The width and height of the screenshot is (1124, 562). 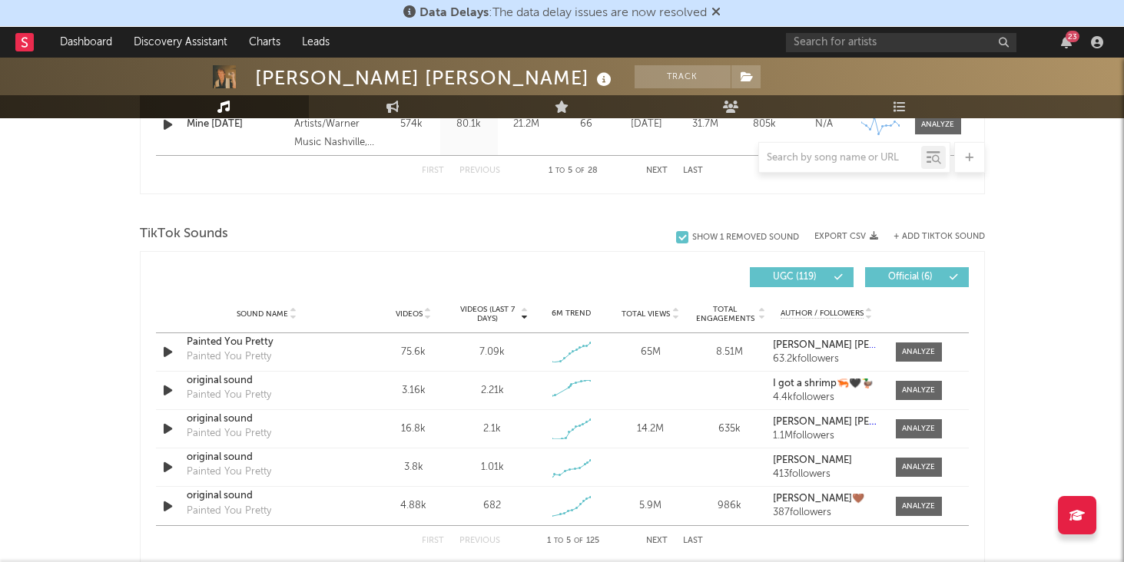 What do you see at coordinates (650, 429) in the screenshot?
I see `div: 14.2M` at bounding box center [650, 429].